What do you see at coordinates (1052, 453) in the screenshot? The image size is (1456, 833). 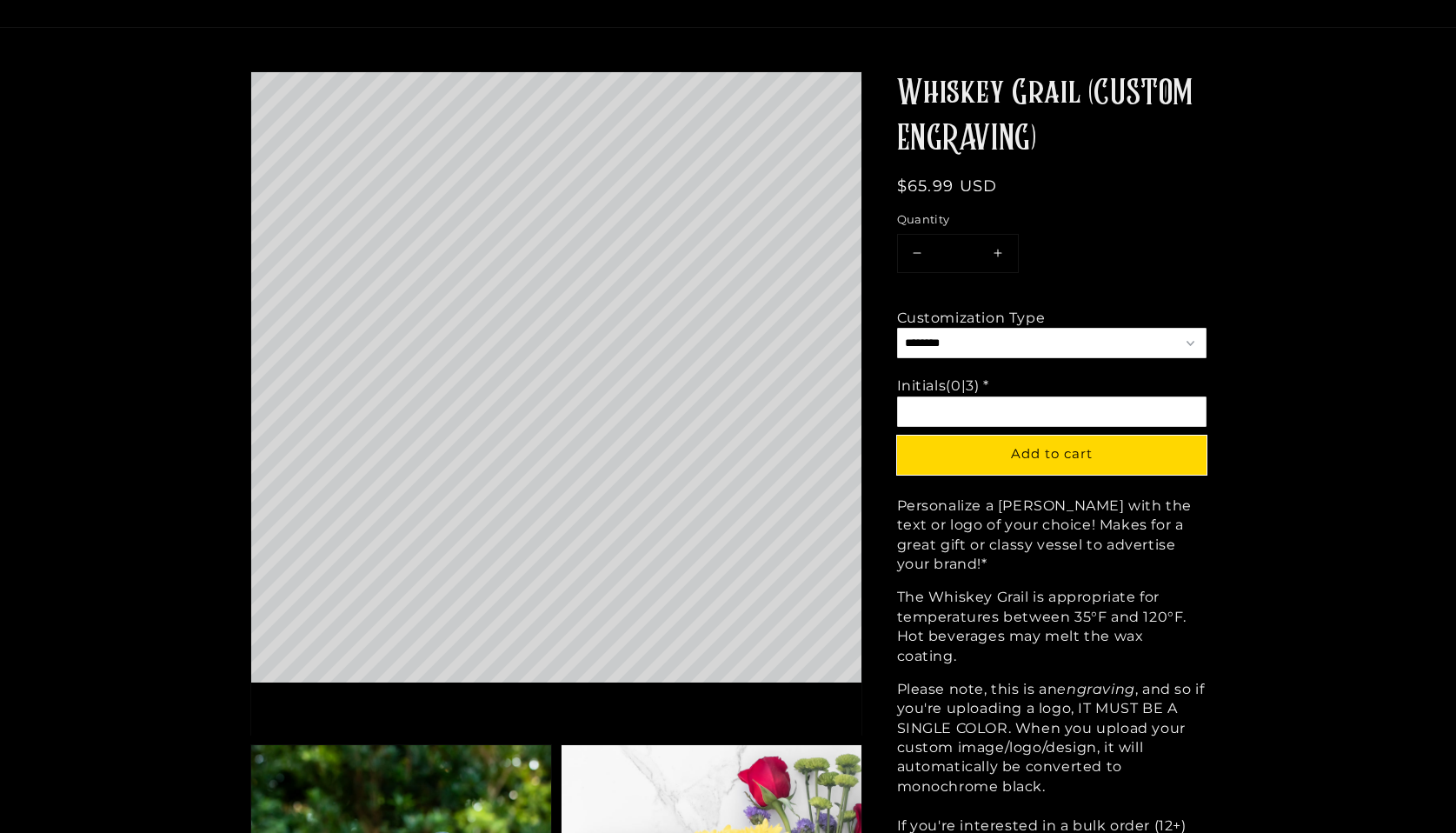 I see `span: Add to cart` at bounding box center [1052, 453].